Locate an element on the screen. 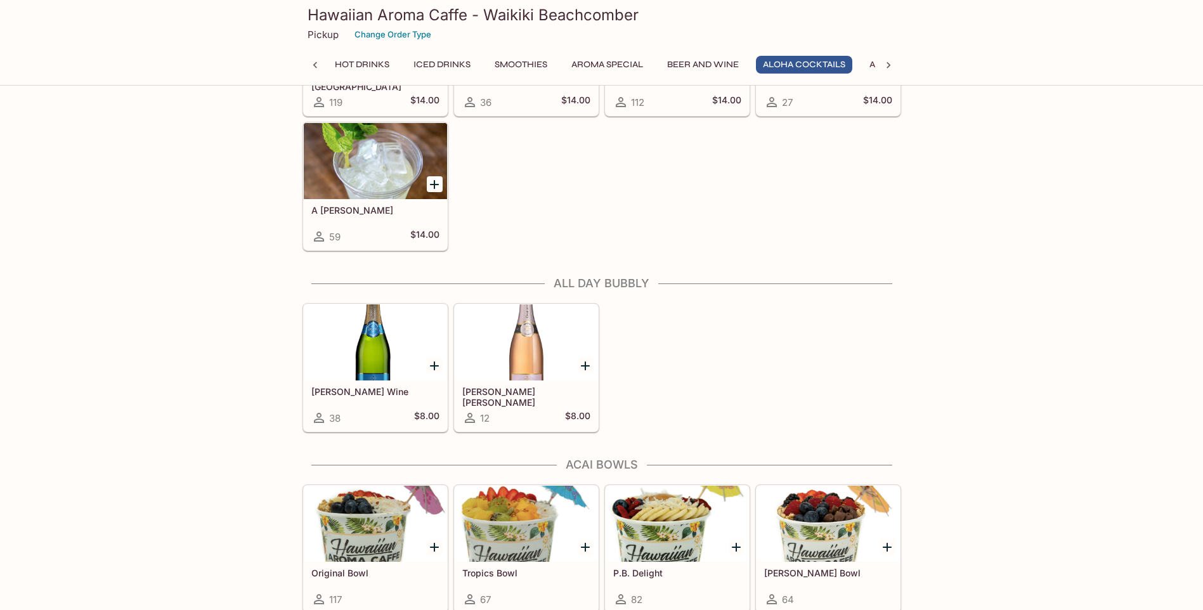 The height and width of the screenshot is (610, 1203). button: Add Jean Louis Sparkling Rose is located at coordinates (585, 365).